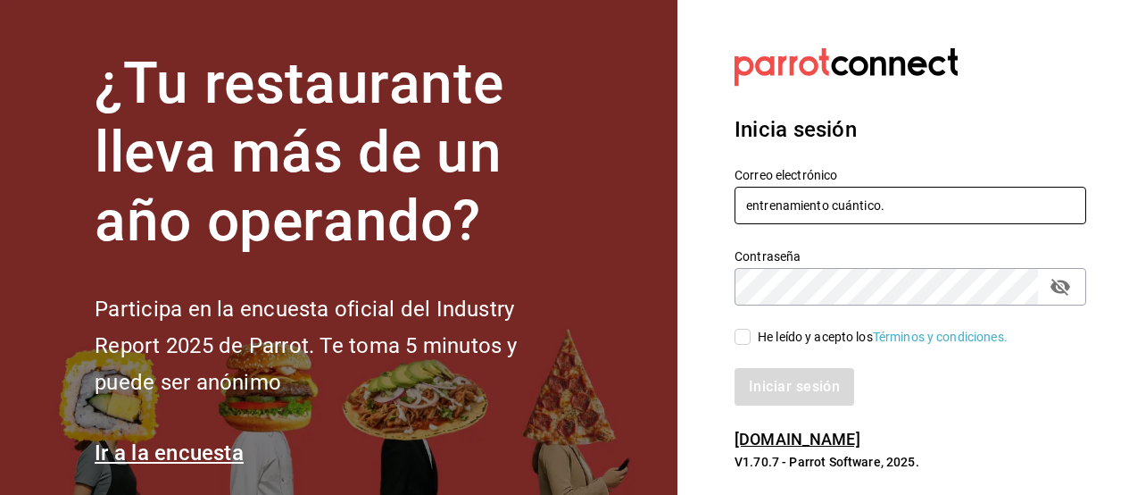  Describe the element at coordinates (336, 345) in the screenshot. I see `h2: Participa en la encuesta oficial del Industry Report 2025 de Parrot. Te toma 5 minutos y puede se...` at that location.